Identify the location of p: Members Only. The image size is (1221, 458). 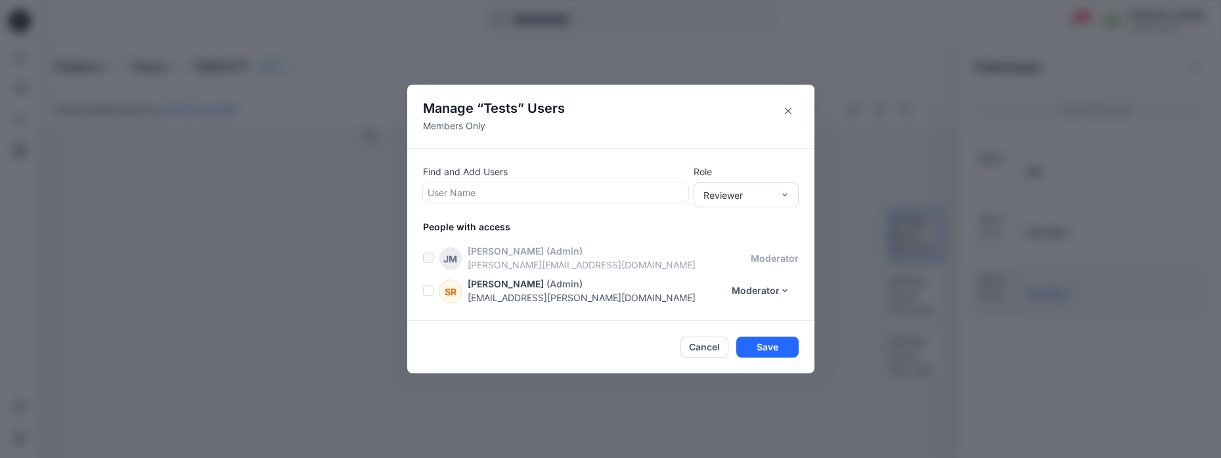
(494, 125).